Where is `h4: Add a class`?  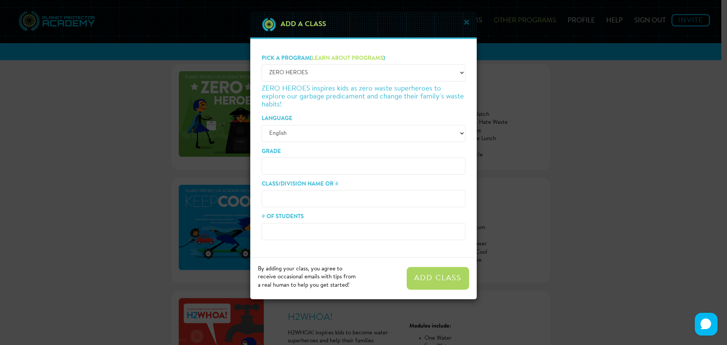 h4: Add a class is located at coordinates (301, 25).